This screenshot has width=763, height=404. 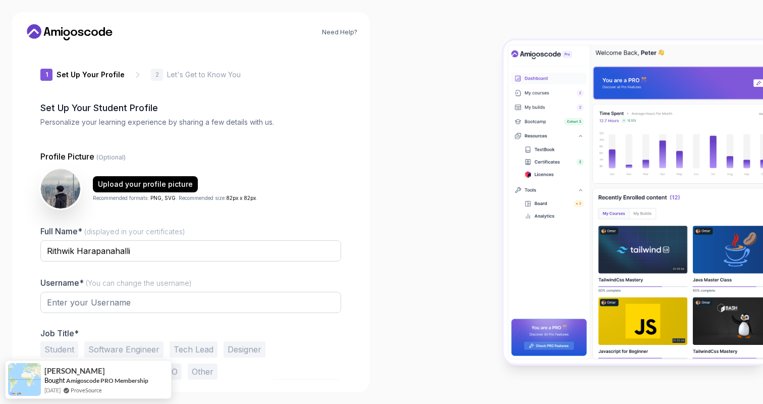 What do you see at coordinates (244, 349) in the screenshot?
I see `button: Designer` at bounding box center [244, 349].